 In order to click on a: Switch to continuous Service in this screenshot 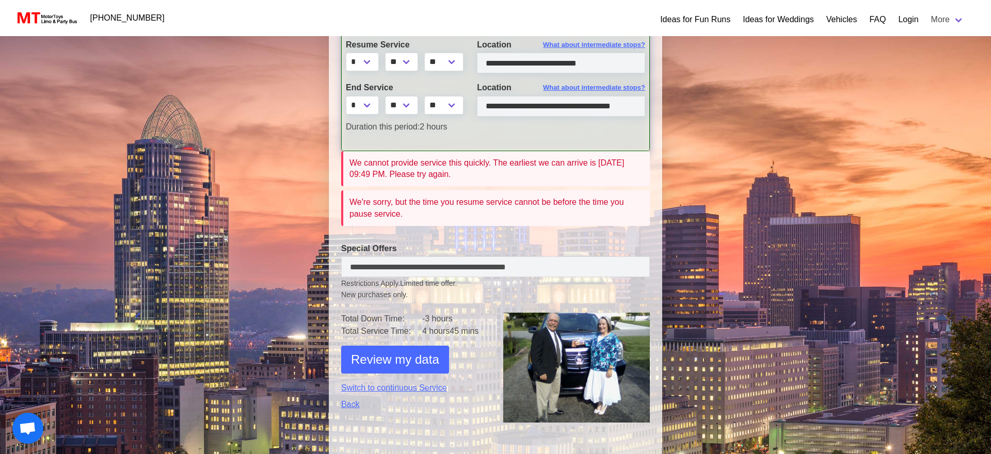, I will do `click(415, 388)`.